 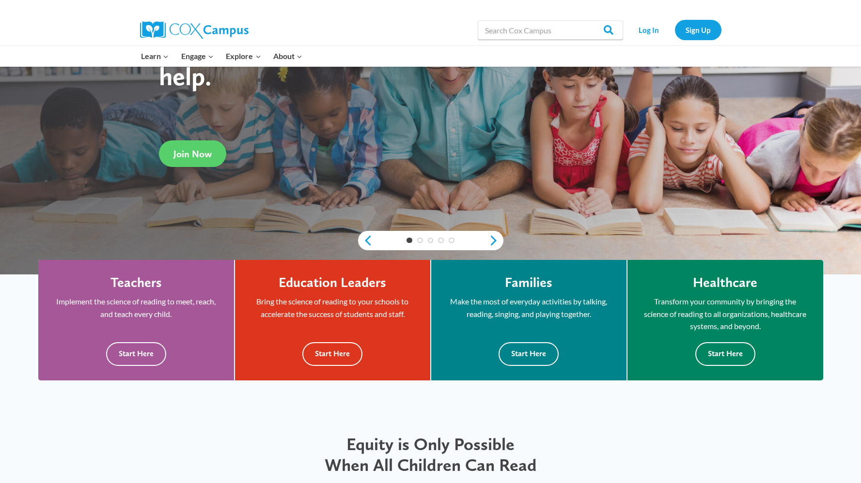 I want to click on a: Teachers Implement the science of reading to meet, reach, and teach every child. Start Here, so click(x=136, y=321).